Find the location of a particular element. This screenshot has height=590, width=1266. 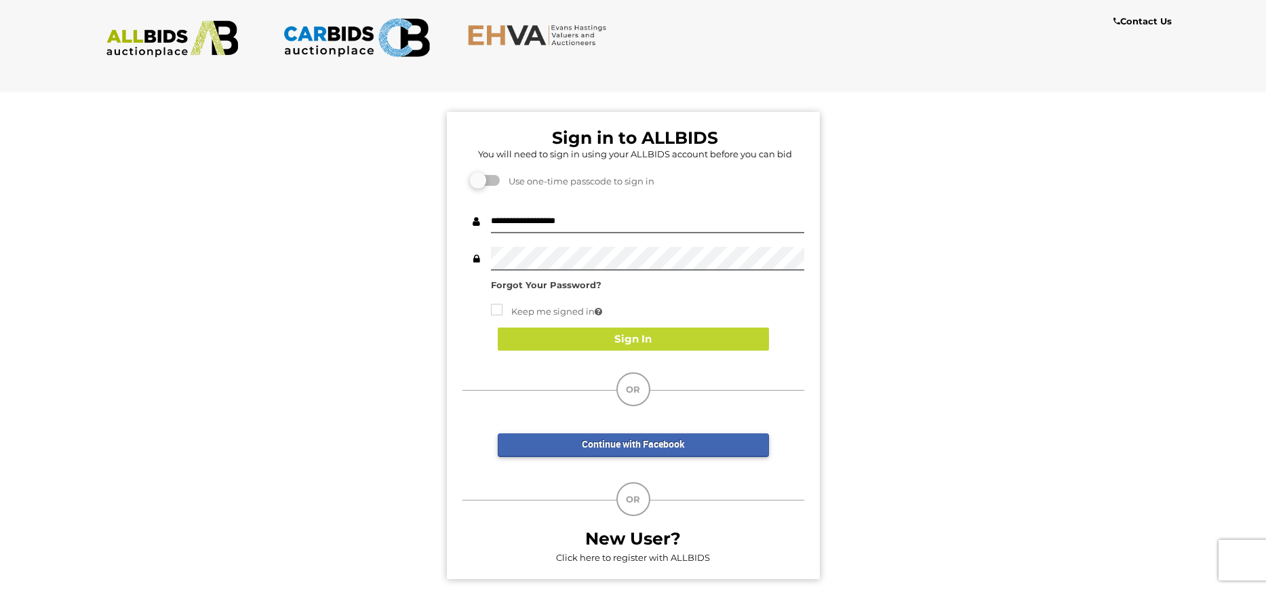

b: New User? is located at coordinates (632, 538).